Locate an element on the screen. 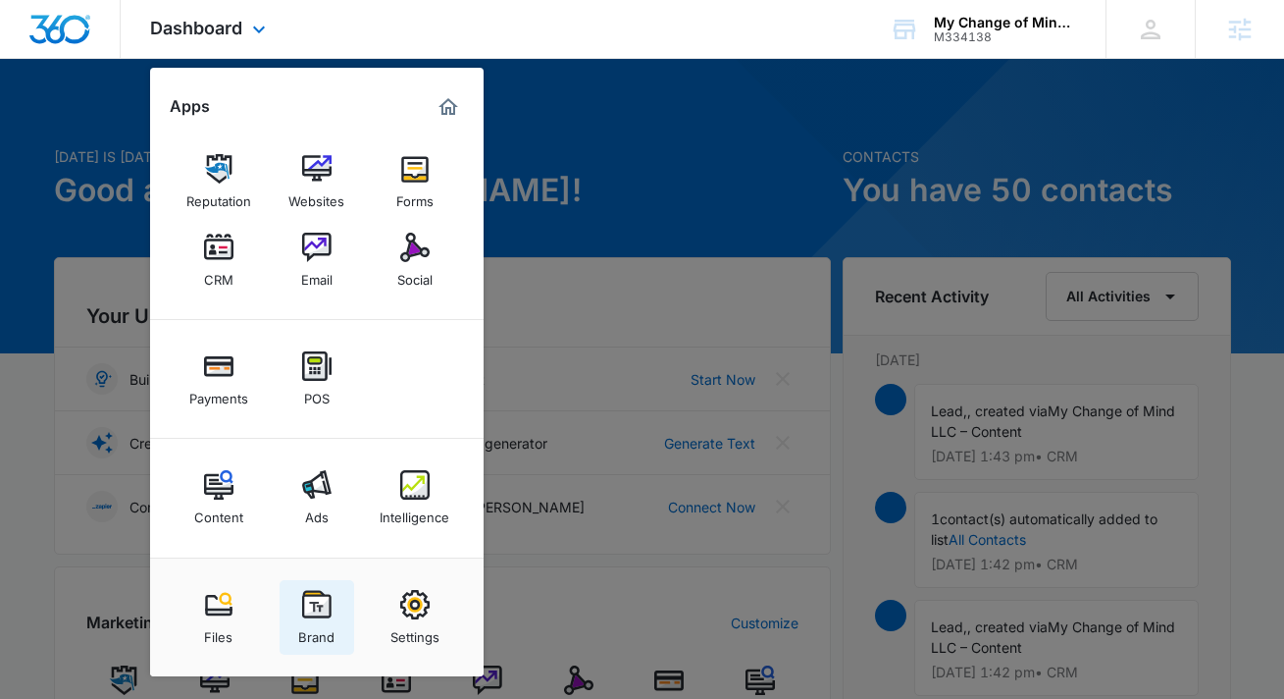  a: POS is located at coordinates (317, 379).